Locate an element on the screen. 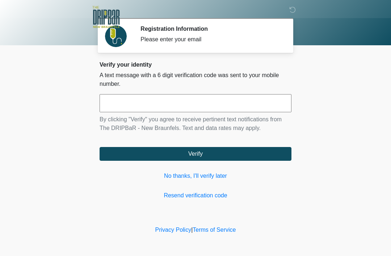 This screenshot has width=391, height=256. p: By clicking "Verify" you agree to receive pertinent text notifications from The DRIPBaR - New Bra... is located at coordinates (196, 124).